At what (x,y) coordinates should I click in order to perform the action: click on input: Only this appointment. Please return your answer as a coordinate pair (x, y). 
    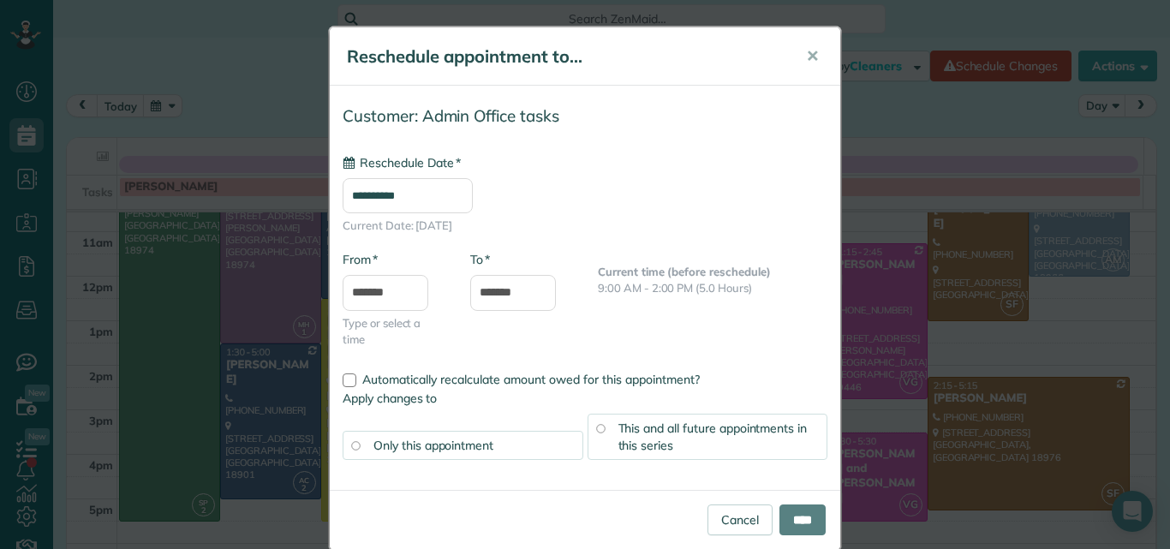
    Looking at the image, I should click on (355, 445).